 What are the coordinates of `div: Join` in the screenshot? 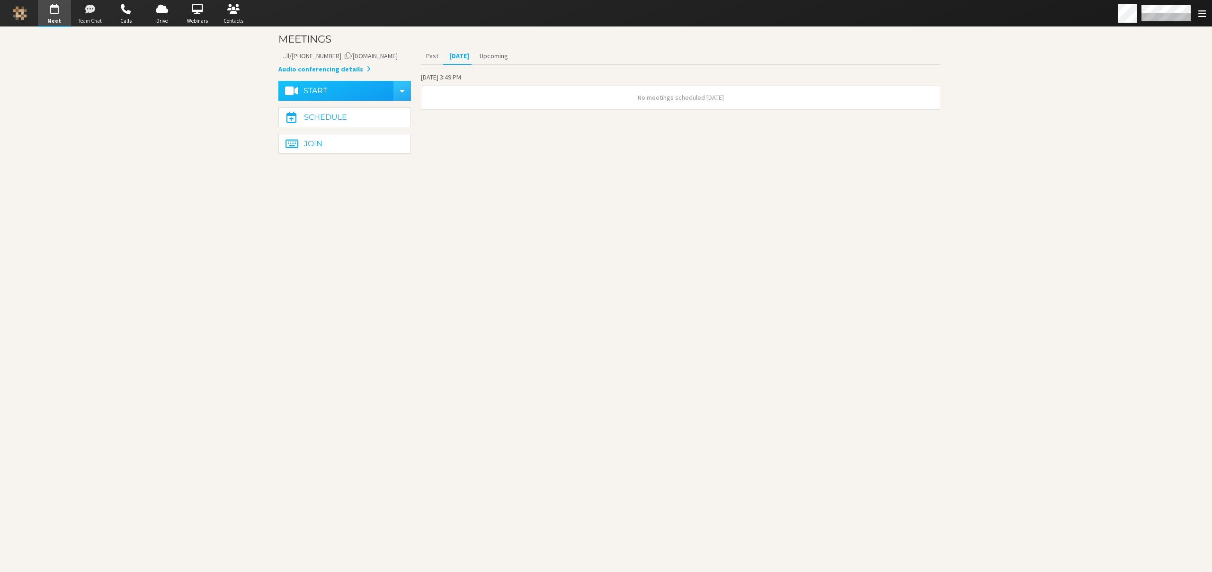 It's located at (313, 144).